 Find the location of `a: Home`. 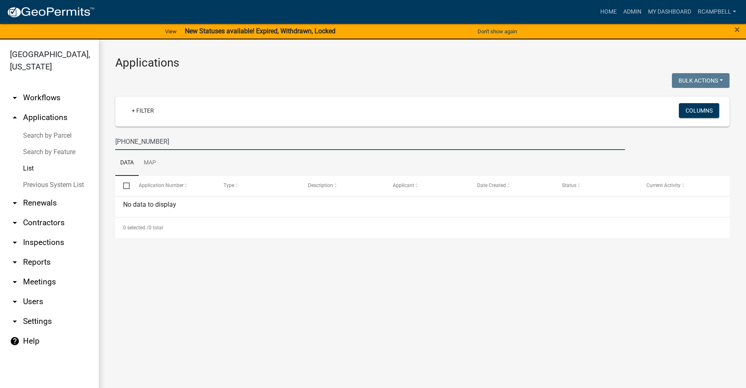

a: Home is located at coordinates (608, 12).